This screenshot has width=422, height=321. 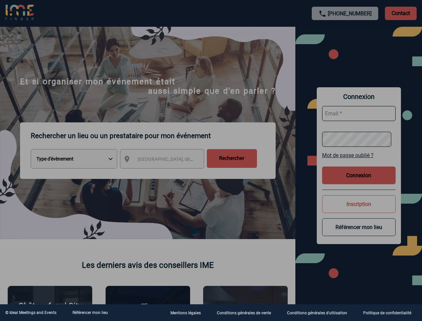 I want to click on a: Référencer mon lieu, so click(x=90, y=312).